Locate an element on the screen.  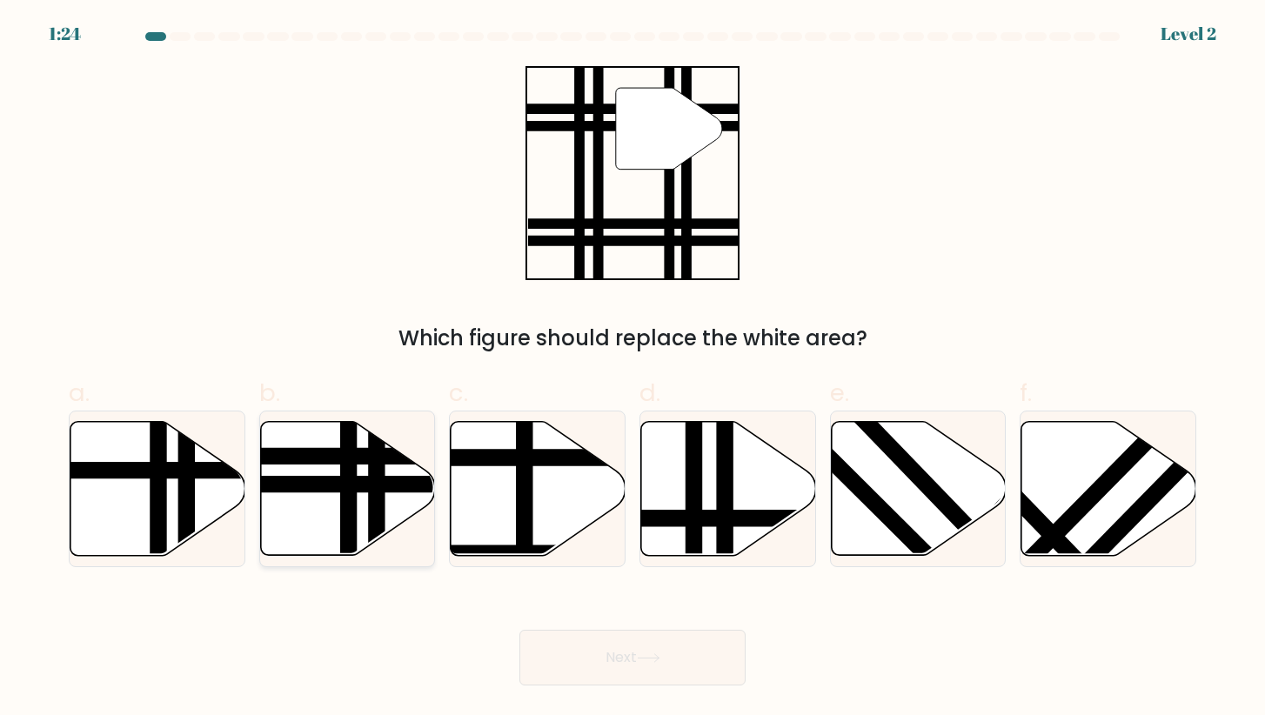
span: b. is located at coordinates (270, 392).